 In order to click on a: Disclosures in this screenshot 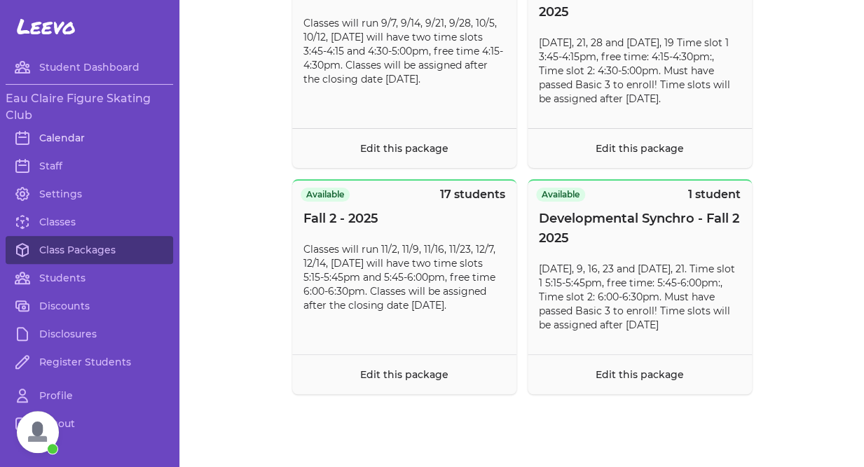, I will do `click(89, 334)`.